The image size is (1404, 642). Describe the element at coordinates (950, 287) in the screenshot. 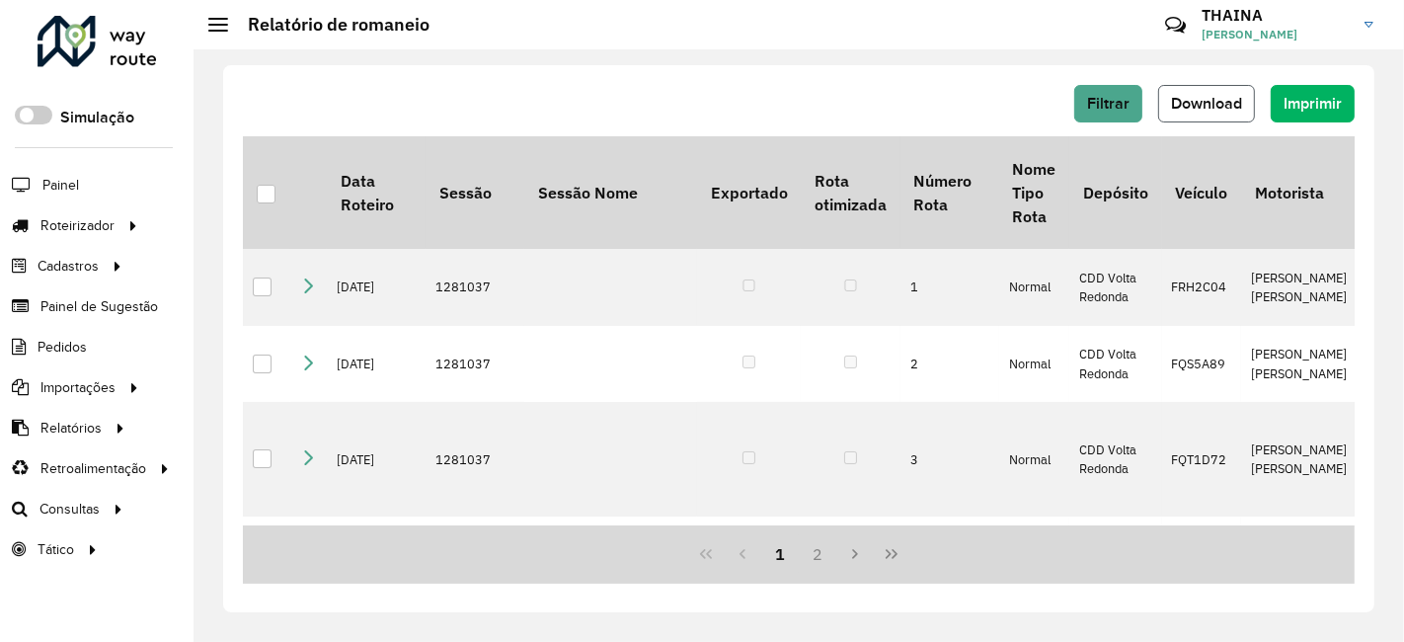

I see `td: 1` at that location.